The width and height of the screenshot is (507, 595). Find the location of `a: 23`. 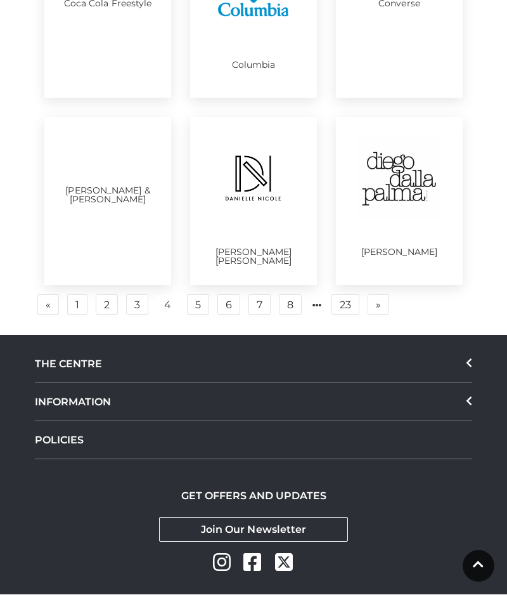

a: 23 is located at coordinates (346, 305).